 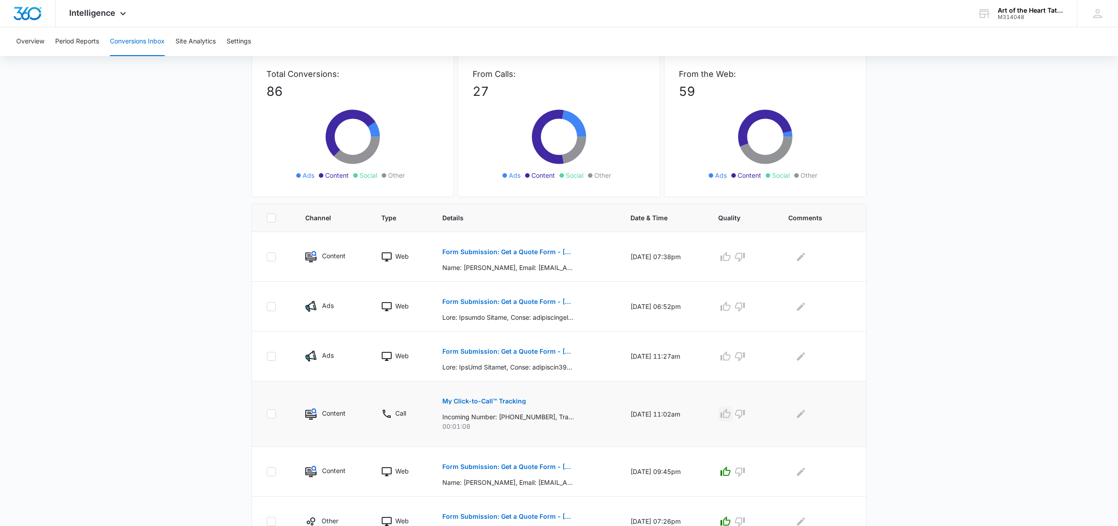 What do you see at coordinates (395, 218) in the screenshot?
I see `span: Type` at bounding box center [395, 218].